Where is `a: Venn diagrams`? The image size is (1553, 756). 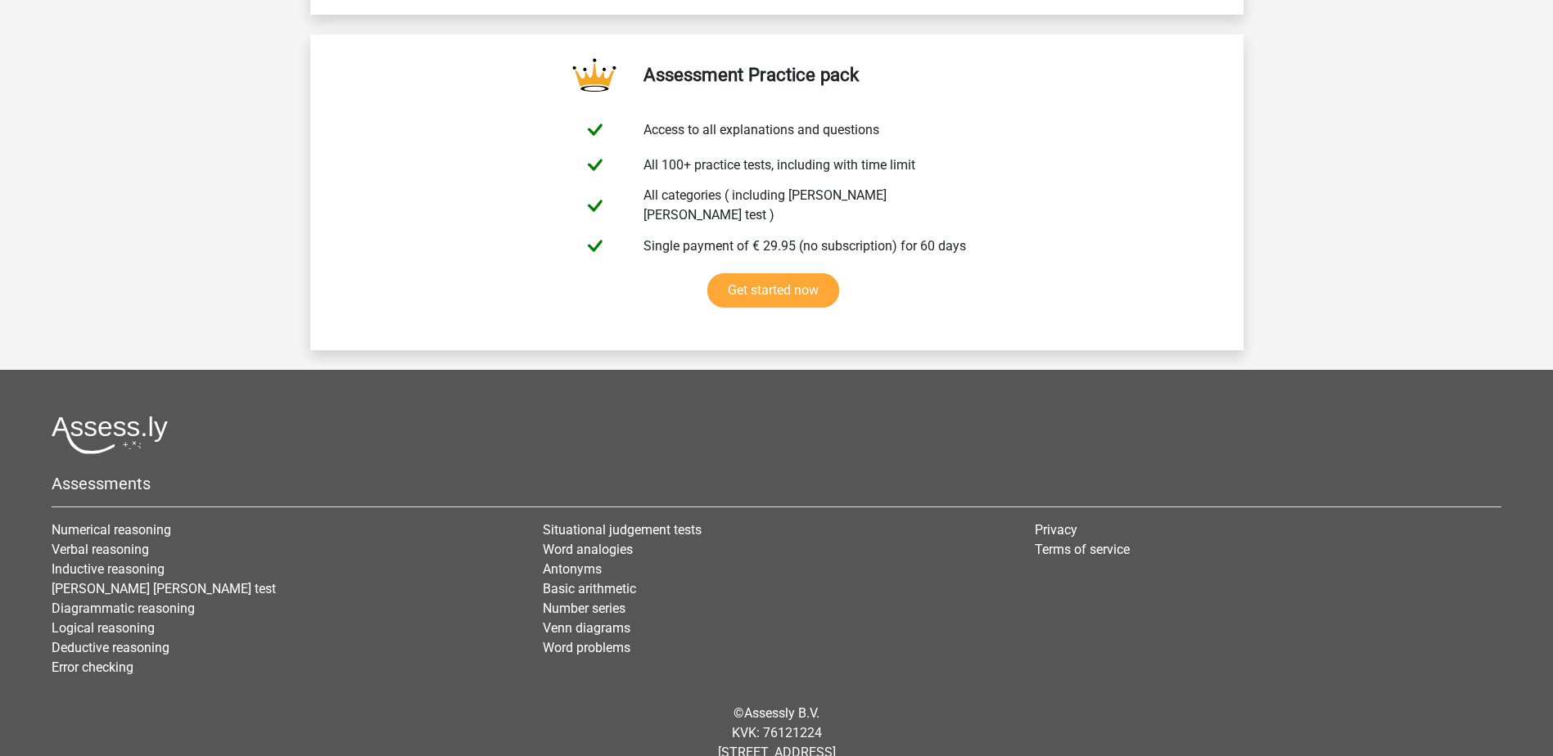
a: Venn diagrams is located at coordinates (586, 628).